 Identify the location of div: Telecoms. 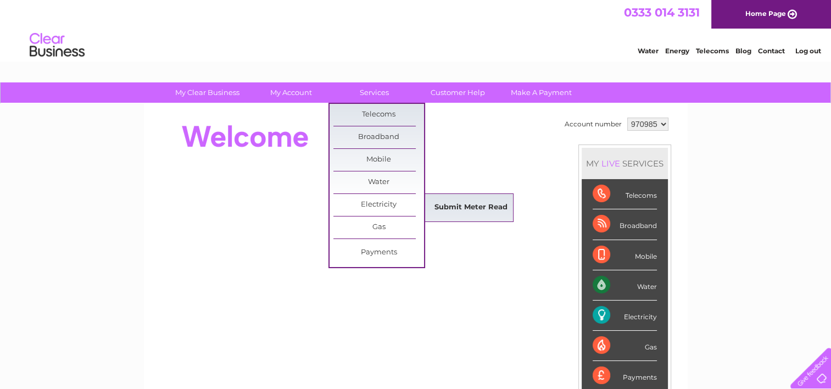
(625, 194).